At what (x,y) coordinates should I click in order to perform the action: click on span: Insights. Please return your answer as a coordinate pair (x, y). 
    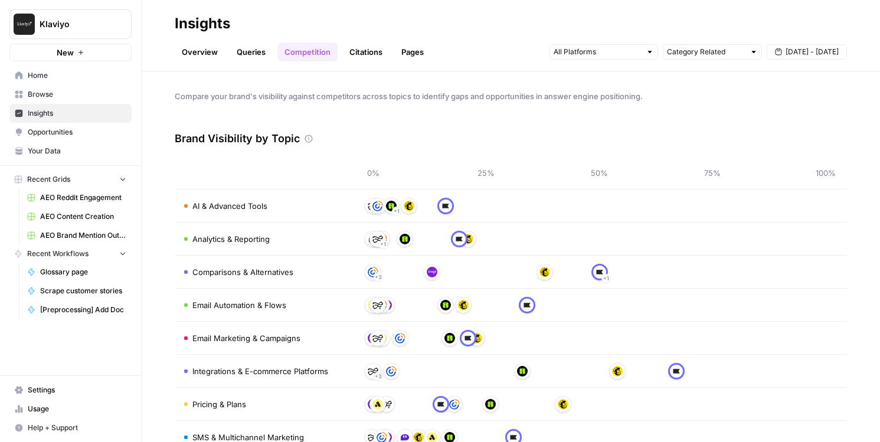
    Looking at the image, I should click on (77, 113).